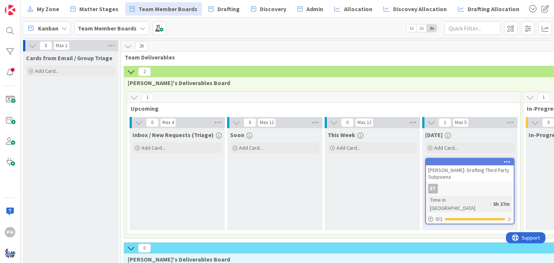 The width and height of the screenshot is (554, 263). Describe the element at coordinates (341, 135) in the screenshot. I see `span: This Week` at that location.